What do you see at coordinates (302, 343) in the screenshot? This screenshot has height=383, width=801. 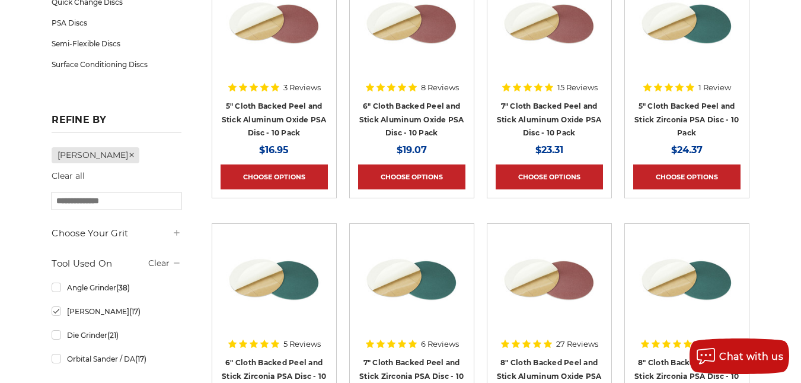 I see `span: 5 Reviews` at bounding box center [302, 343].